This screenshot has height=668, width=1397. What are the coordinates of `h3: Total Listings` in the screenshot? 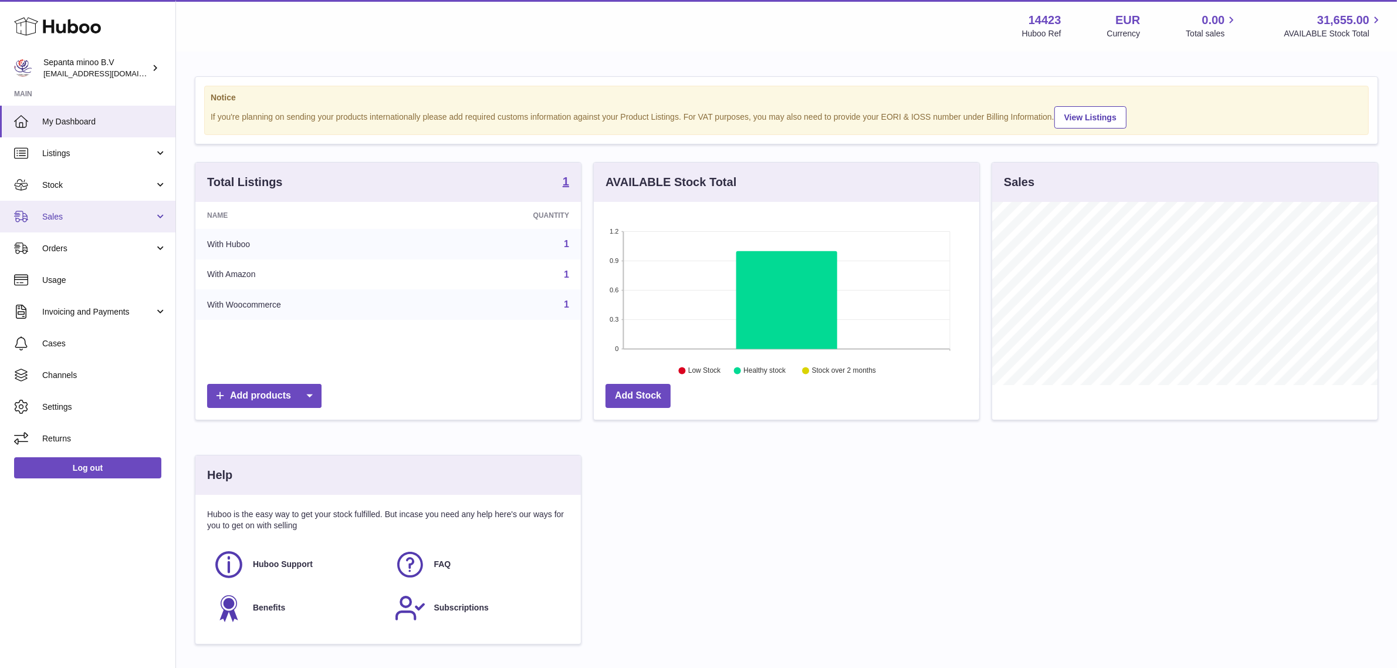 It's located at (245, 182).